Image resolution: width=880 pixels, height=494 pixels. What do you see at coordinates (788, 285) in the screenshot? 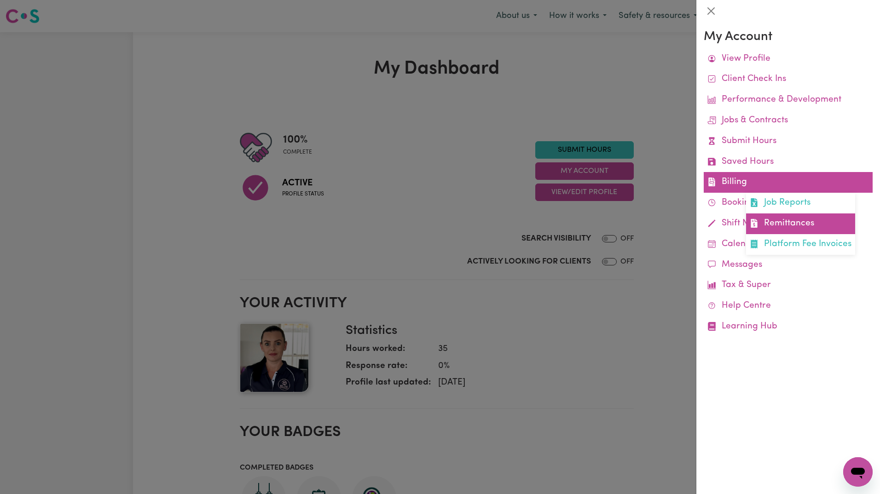
I see `a: Tax & Super` at bounding box center [788, 285].